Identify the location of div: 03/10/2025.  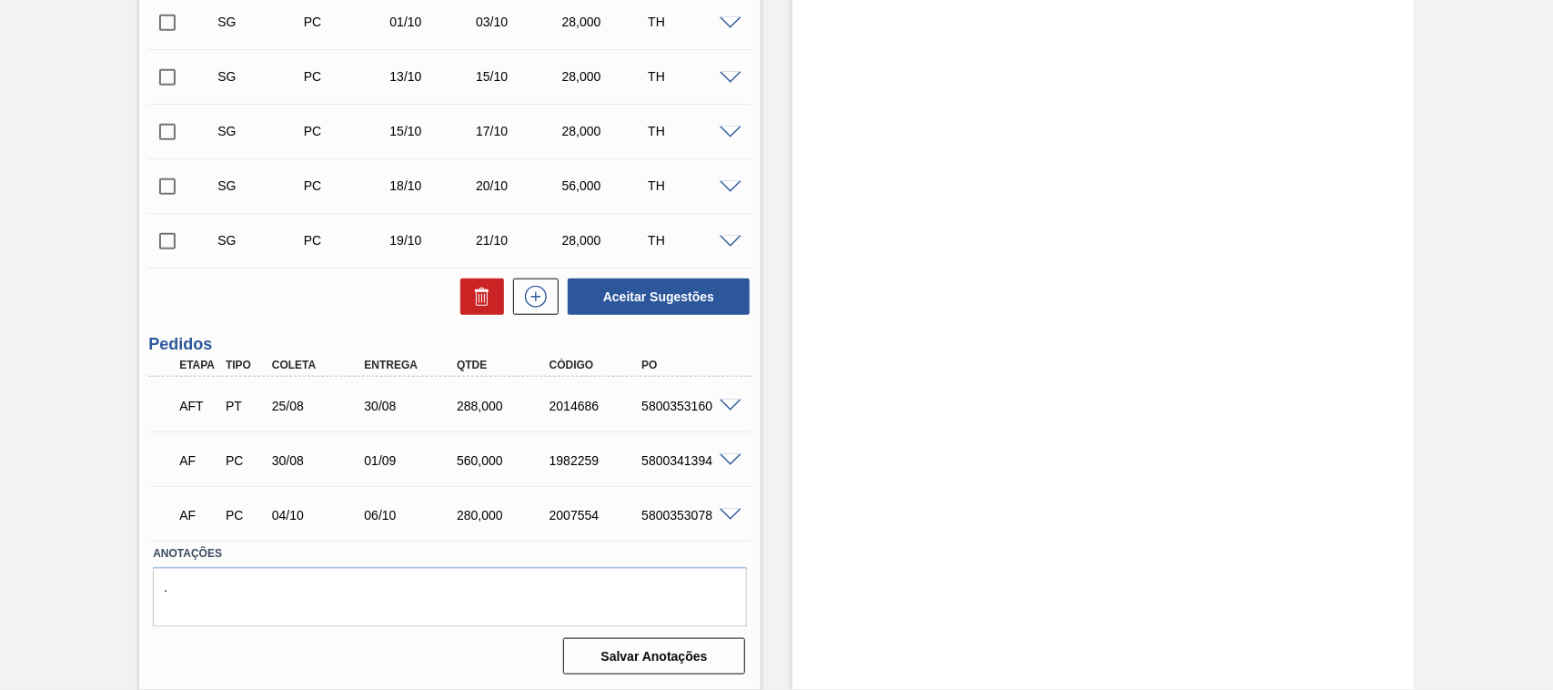
(519, 22).